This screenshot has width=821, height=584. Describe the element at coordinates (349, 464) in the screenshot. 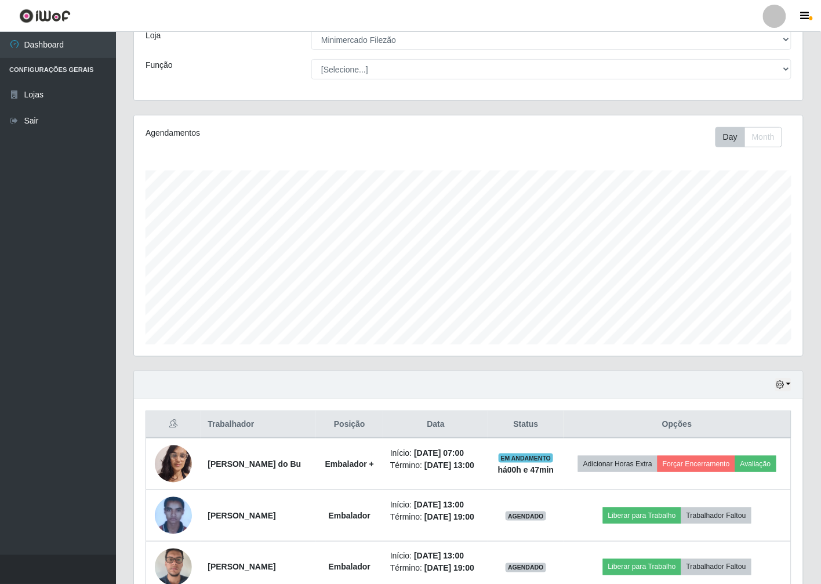

I see `strong: Embalador +` at that location.